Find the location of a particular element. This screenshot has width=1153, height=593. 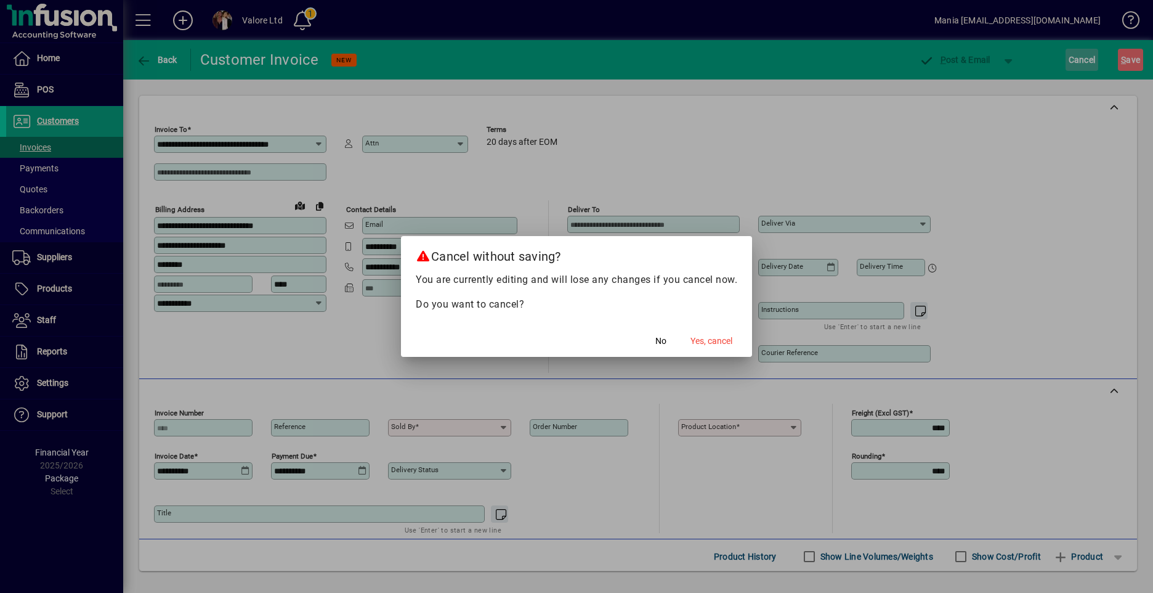

button: Yes, cancel is located at coordinates (712, 341).